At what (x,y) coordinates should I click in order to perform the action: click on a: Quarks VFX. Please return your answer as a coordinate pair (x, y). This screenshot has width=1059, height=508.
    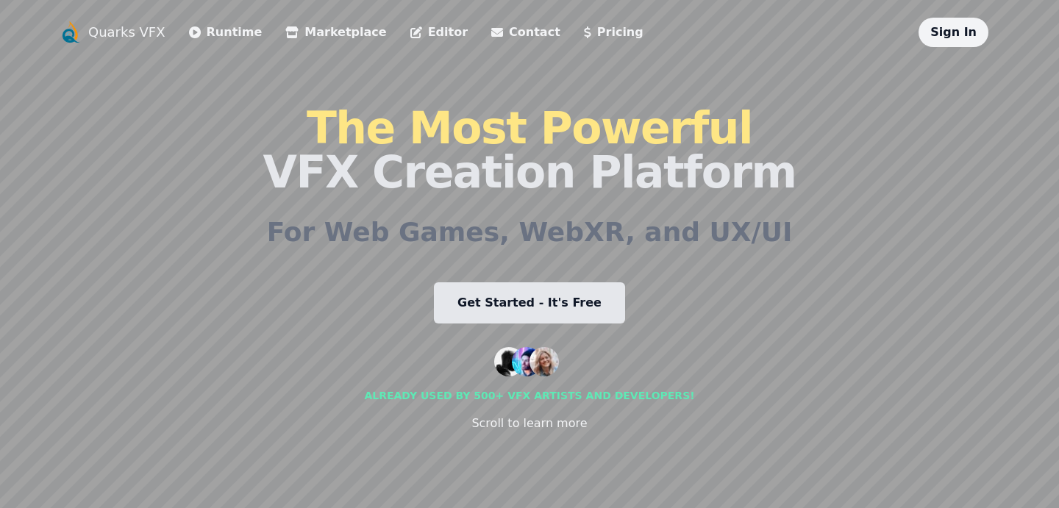
    Looking at the image, I should click on (127, 32).